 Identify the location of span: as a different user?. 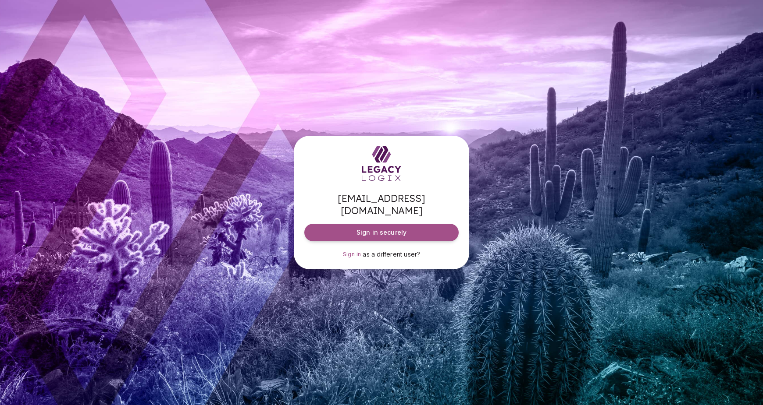
(391, 254).